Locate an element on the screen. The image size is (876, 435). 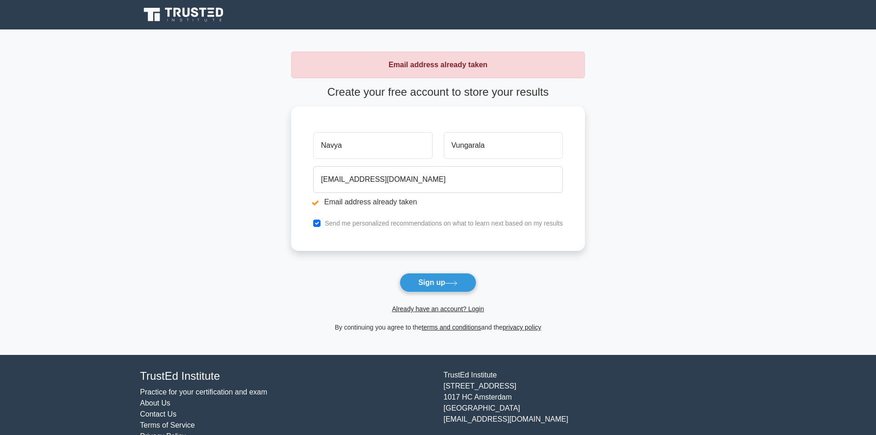
h4: TrustEd Institute is located at coordinates (287, 376).